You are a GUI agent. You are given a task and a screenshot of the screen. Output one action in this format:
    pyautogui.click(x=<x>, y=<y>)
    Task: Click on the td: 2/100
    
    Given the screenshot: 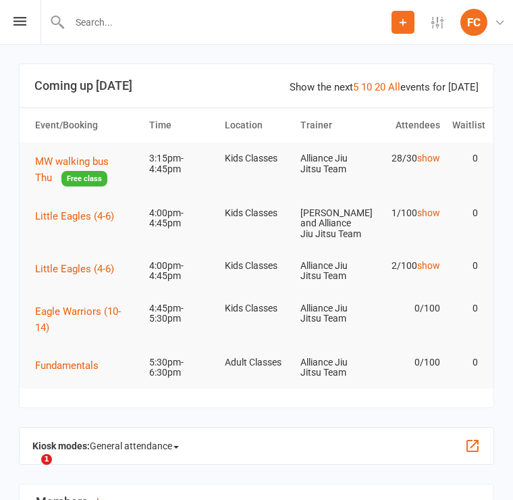 What is the action you would take?
    pyautogui.click(x=408, y=266)
    